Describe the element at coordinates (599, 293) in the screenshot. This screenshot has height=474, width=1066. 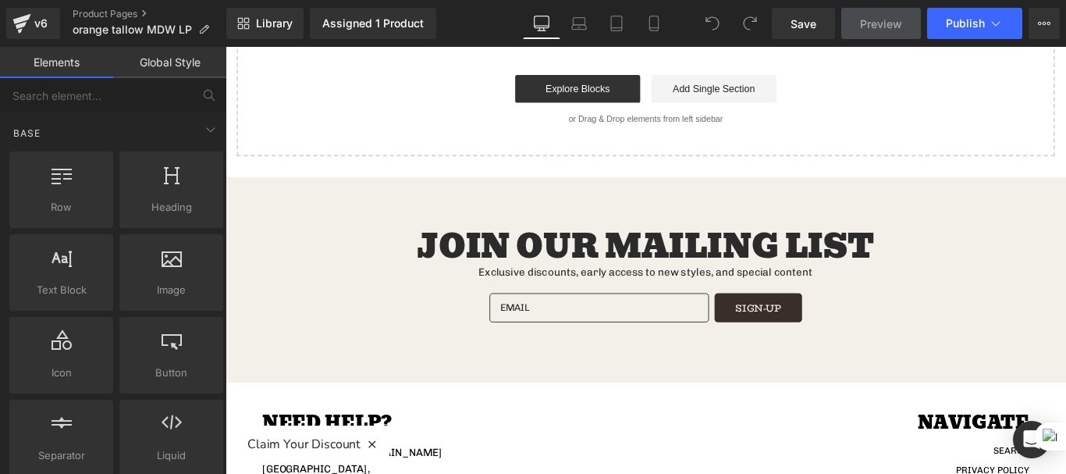
I see `button: SIGN-UP` at that location.